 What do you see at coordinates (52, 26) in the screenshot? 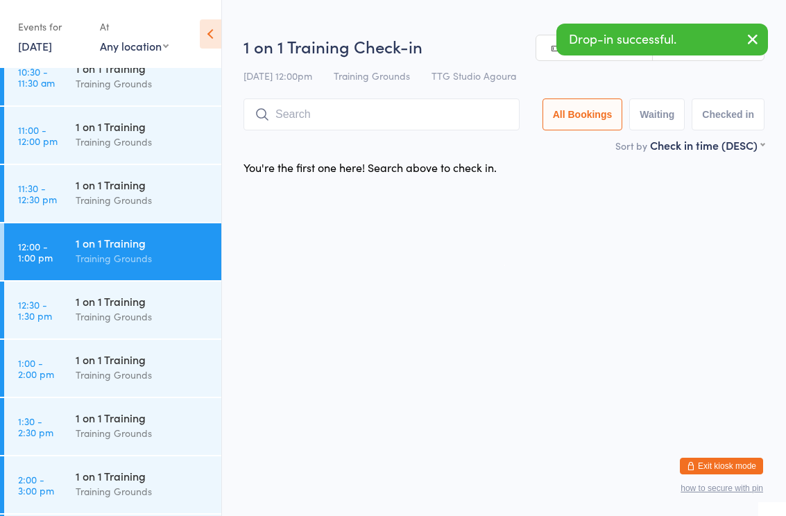
I see `div: Events for` at bounding box center [52, 26].